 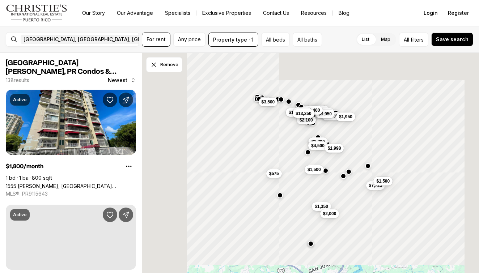 What do you see at coordinates (268, 102) in the screenshot?
I see `button: $3,500` at bounding box center [268, 102].